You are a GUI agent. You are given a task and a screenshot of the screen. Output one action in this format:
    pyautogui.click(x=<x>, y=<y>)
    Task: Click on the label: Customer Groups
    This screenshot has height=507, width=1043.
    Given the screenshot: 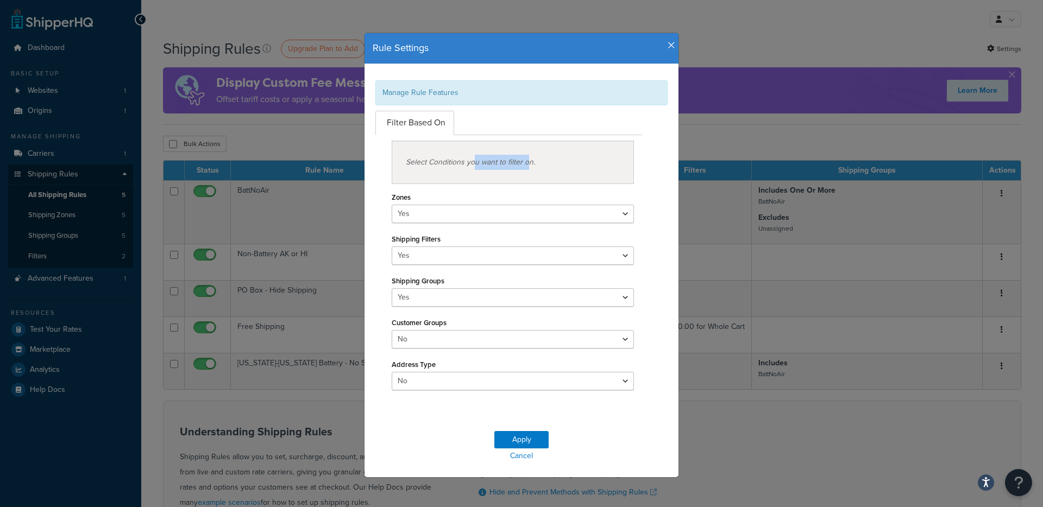 What is the action you would take?
    pyautogui.click(x=419, y=323)
    